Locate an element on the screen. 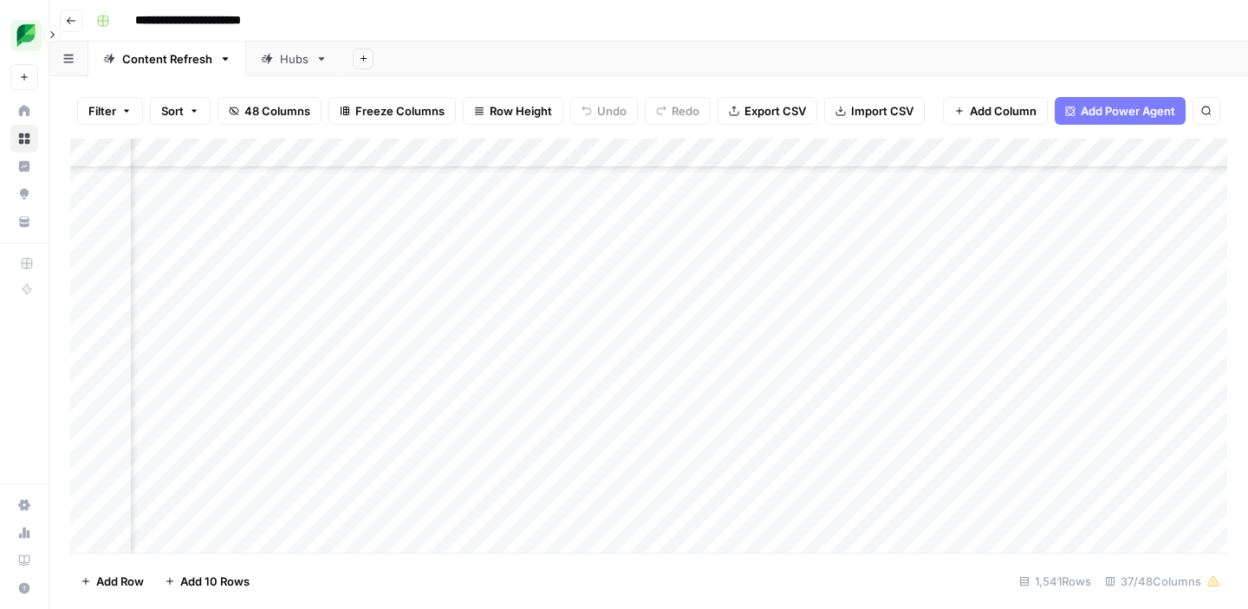  span: Add Row is located at coordinates (120, 582).